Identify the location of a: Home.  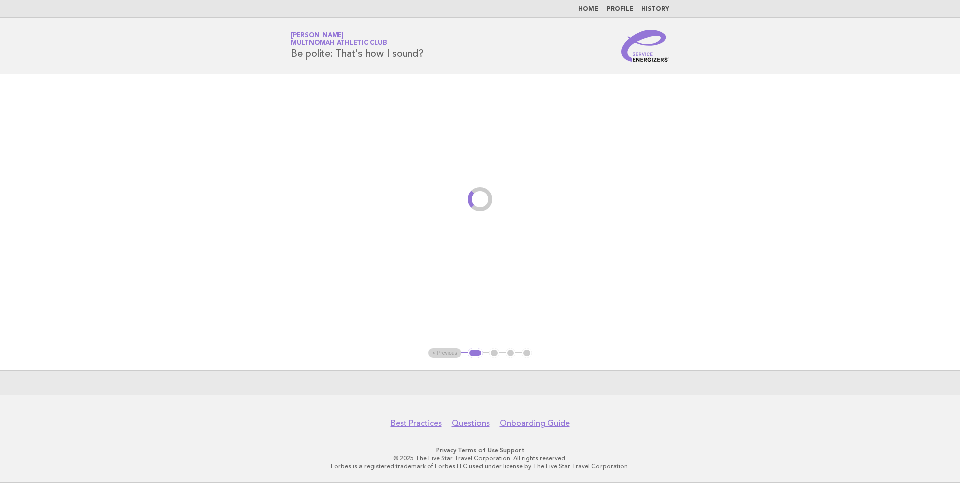
(589, 9).